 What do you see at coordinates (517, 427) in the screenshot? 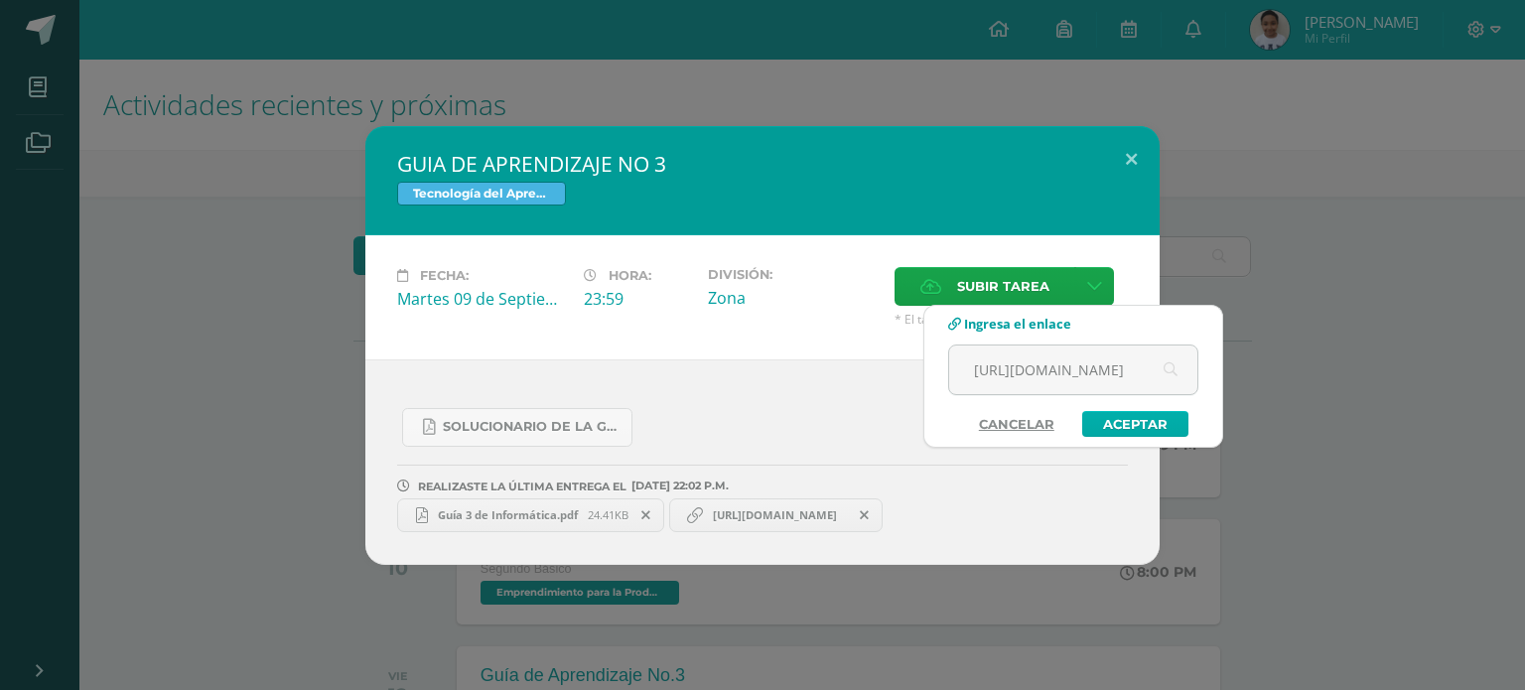
I see `a: SOLUCIONARIO DE LA GUIA 3 FUNCIONES..pdf` at bounding box center [517, 427].